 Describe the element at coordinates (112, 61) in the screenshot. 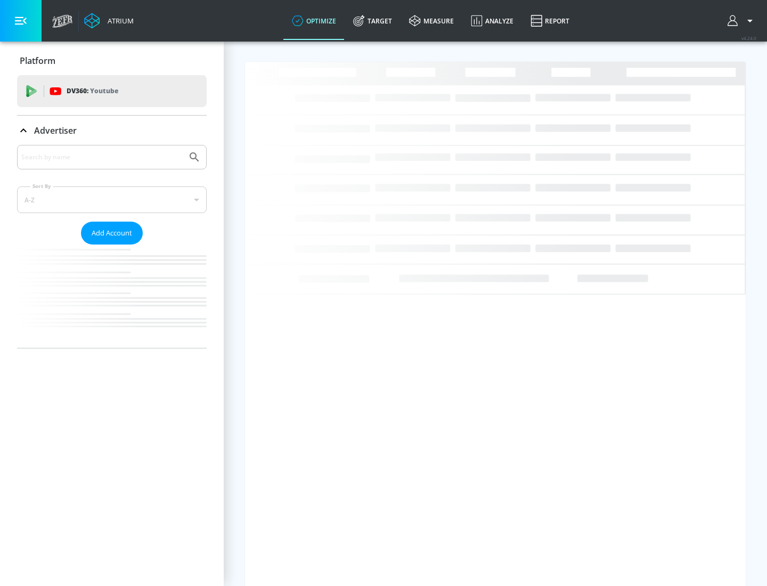

I see `div: Platform` at that location.